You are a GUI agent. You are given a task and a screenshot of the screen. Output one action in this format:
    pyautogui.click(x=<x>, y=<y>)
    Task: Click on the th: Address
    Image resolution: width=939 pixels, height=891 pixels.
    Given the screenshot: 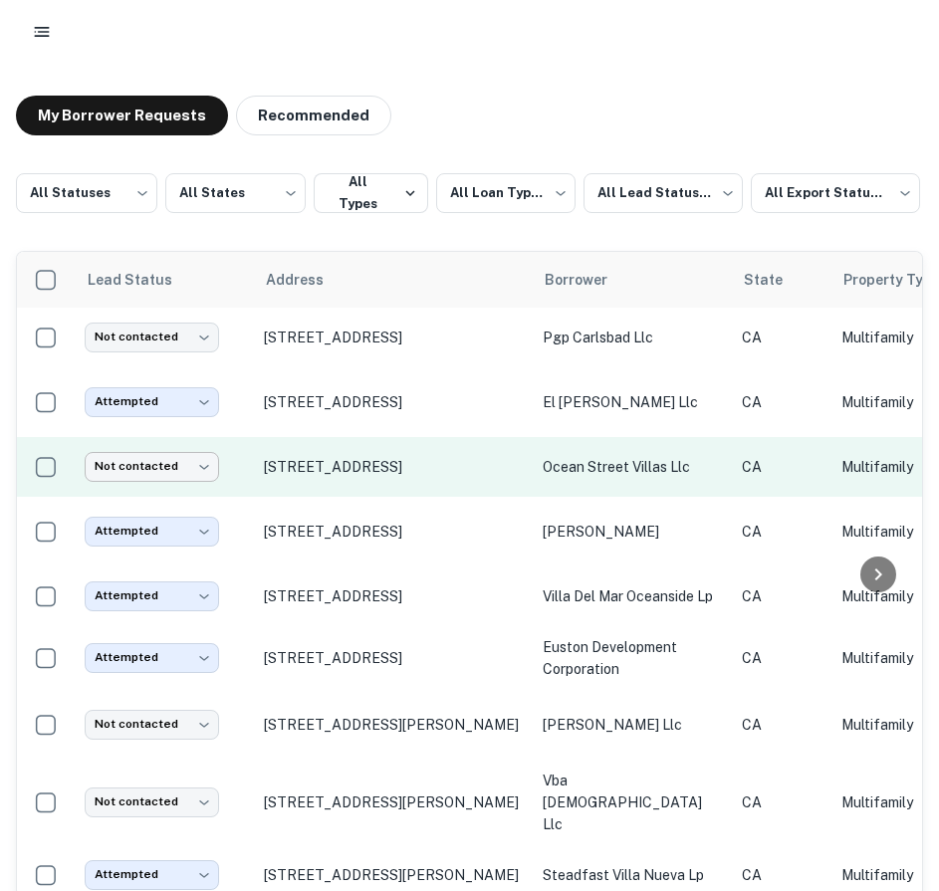 What is the action you would take?
    pyautogui.click(x=393, y=280)
    